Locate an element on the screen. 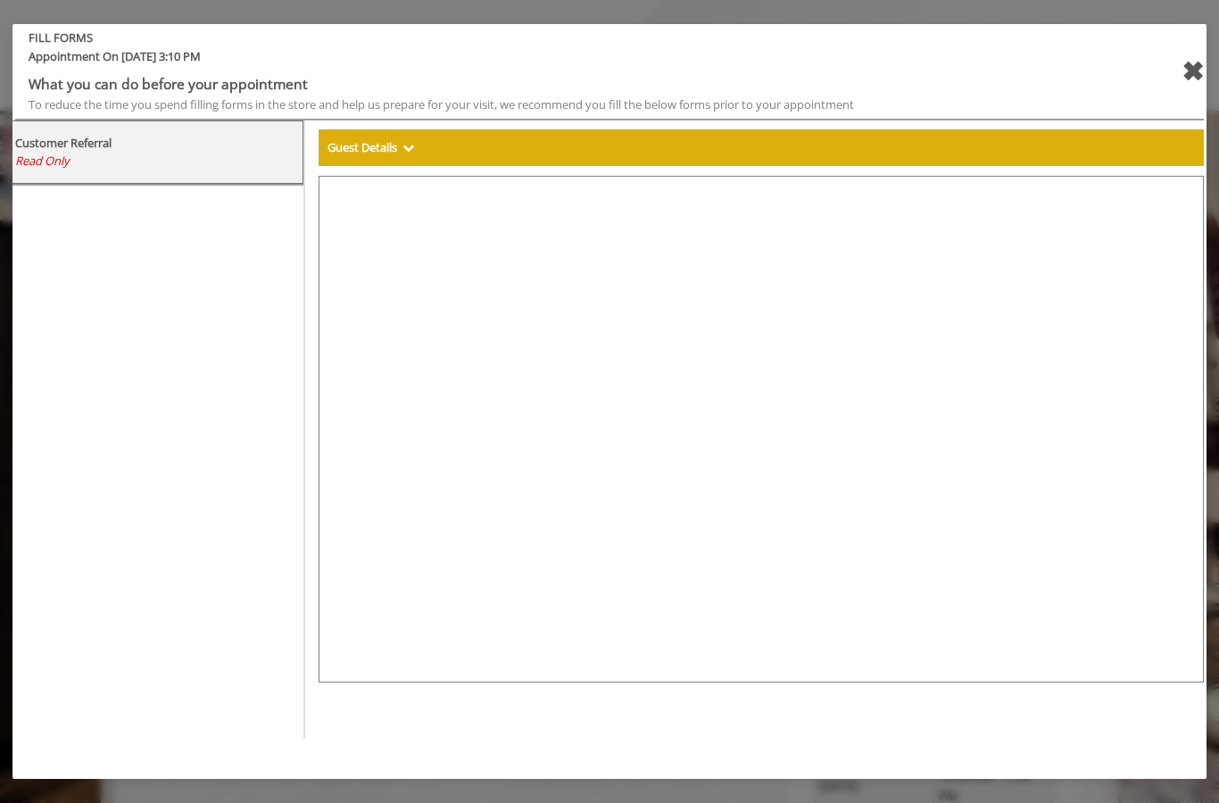  b: FILL FORMS is located at coordinates (559, 37).